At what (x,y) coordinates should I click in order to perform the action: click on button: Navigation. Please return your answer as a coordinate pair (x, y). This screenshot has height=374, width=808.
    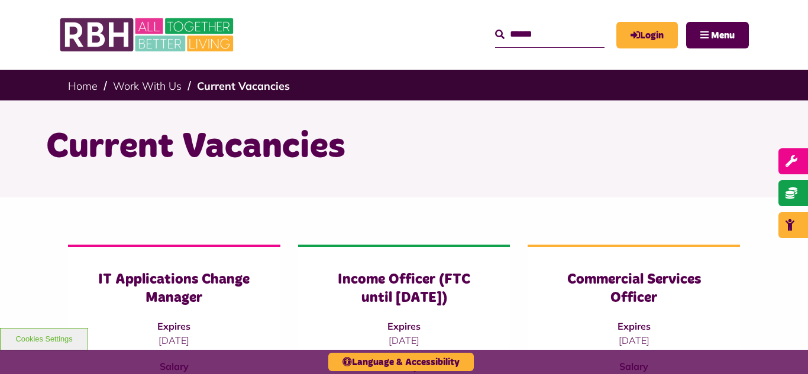
    Looking at the image, I should click on (717, 35).